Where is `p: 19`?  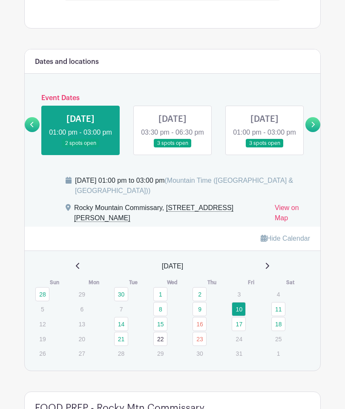
p: 19 is located at coordinates (42, 338).